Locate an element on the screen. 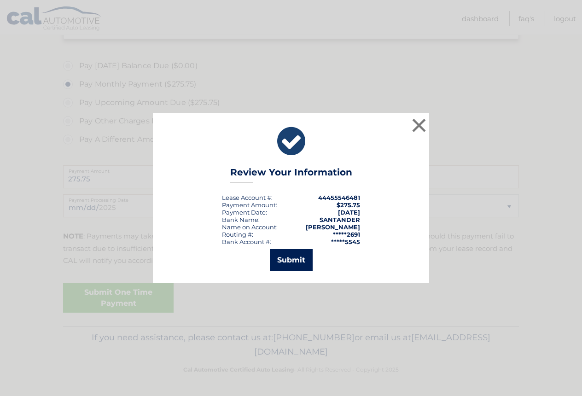 This screenshot has height=396, width=582. div: Name on Account: is located at coordinates (250, 227).